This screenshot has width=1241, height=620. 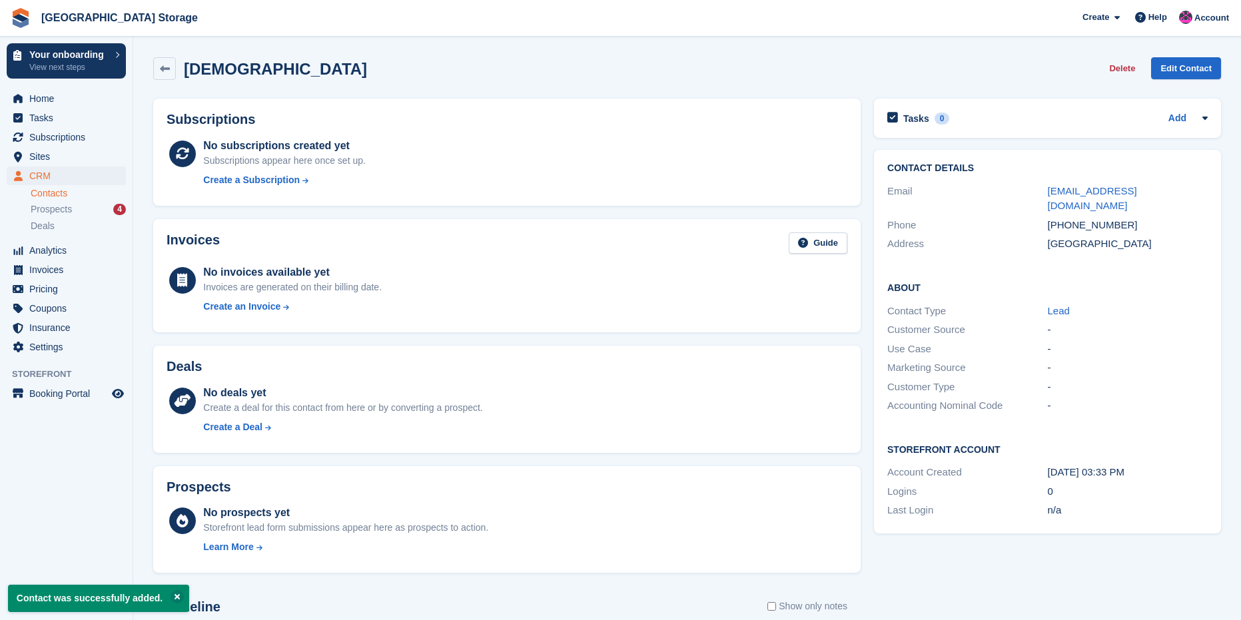 I want to click on span: Create, so click(x=1096, y=17).